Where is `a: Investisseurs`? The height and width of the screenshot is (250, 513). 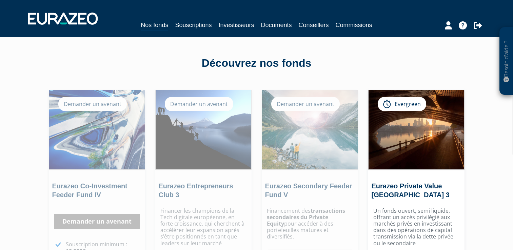
a: Investisseurs is located at coordinates (236, 25).